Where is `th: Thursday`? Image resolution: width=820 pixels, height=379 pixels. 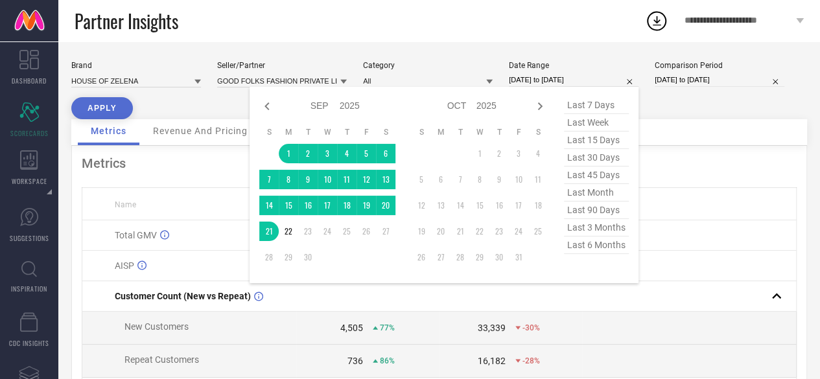
th: Thursday is located at coordinates (347, 132).